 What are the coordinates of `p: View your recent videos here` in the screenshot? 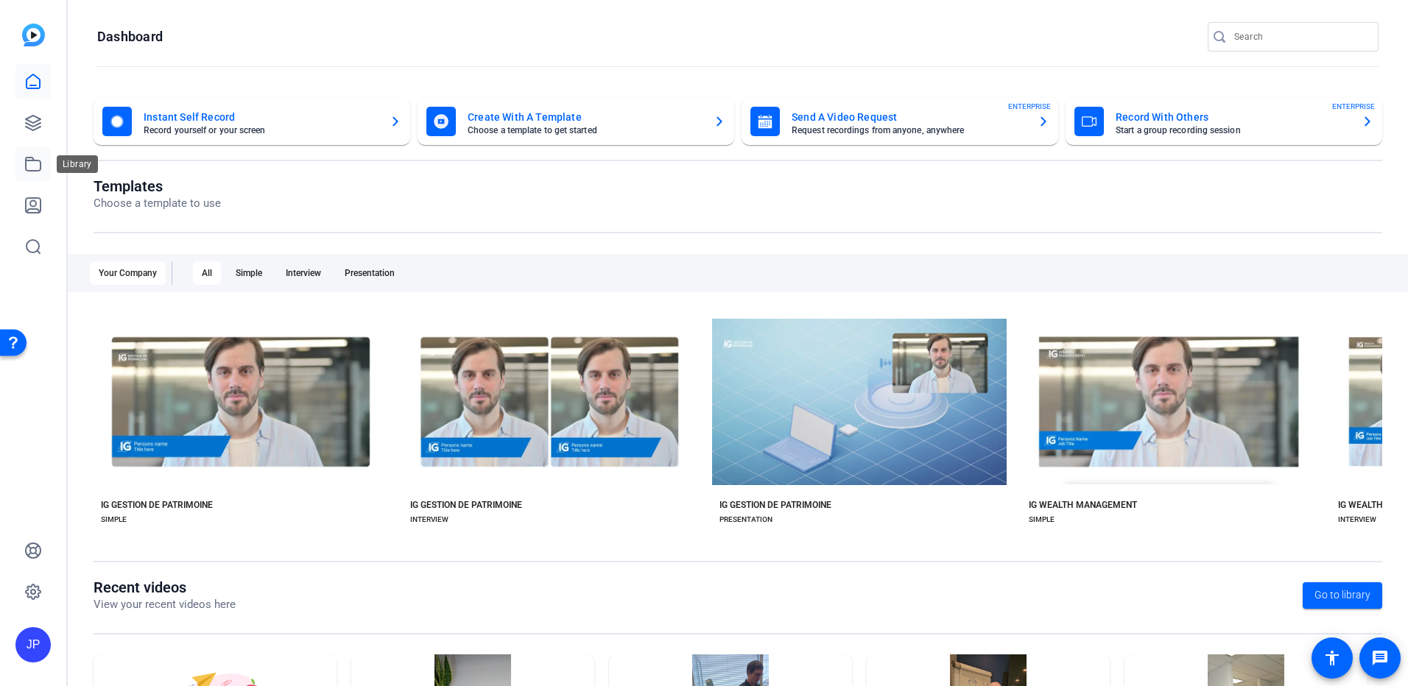 It's located at (164, 604).